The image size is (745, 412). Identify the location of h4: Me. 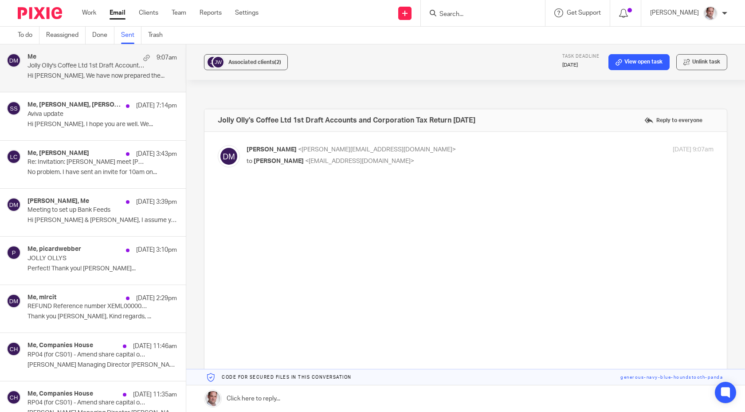
(32, 57).